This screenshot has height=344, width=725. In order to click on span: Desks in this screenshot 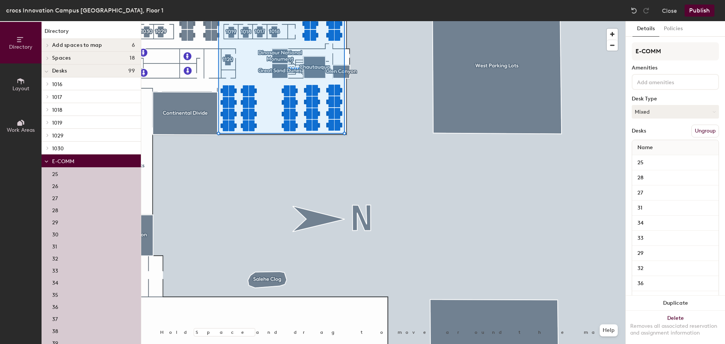, I will do `click(59, 71)`.